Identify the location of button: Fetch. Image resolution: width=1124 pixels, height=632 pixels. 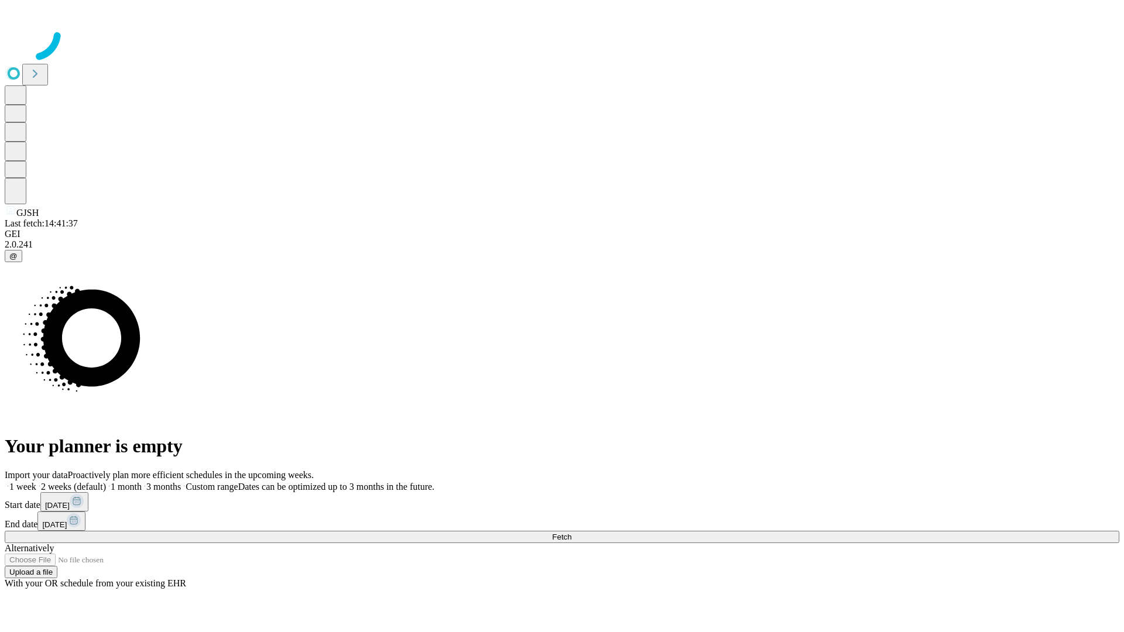
(562, 537).